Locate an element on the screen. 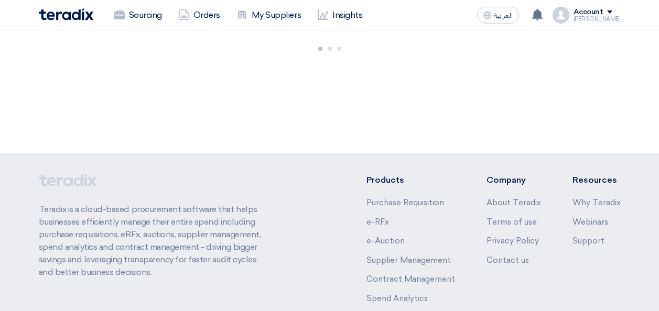  a: Terms of use is located at coordinates (511, 222).